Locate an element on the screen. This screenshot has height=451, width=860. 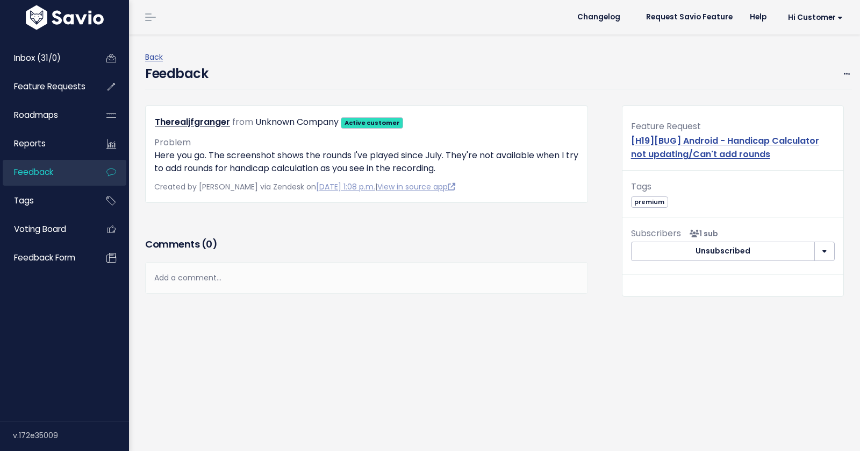
a: Feedback is located at coordinates (46, 172).